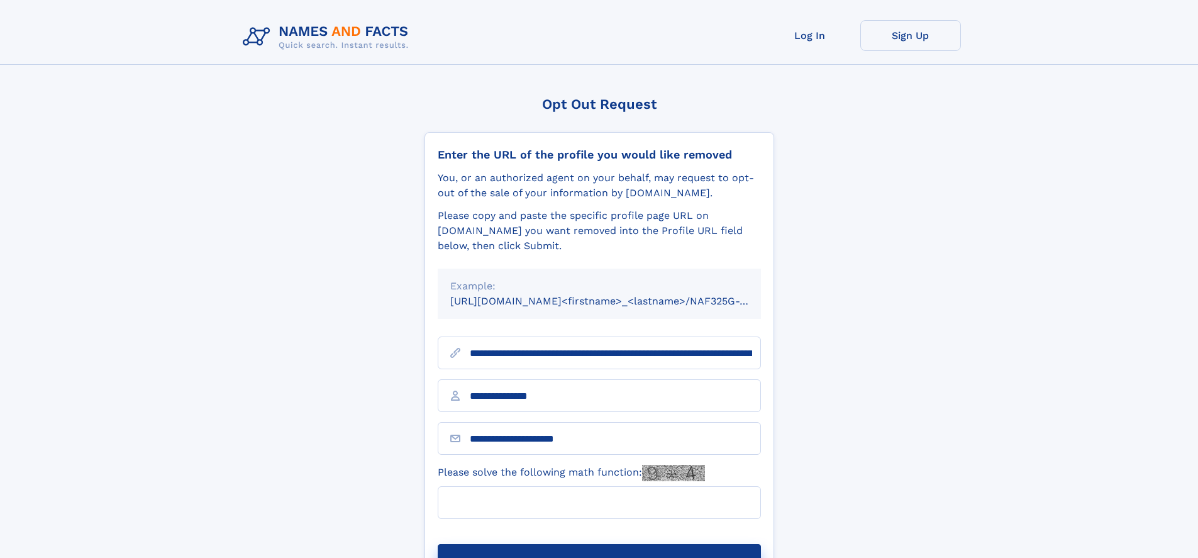  What do you see at coordinates (600, 186) in the screenshot?
I see `div: You, or an authorized agent on your behalf, may request to opt-out of the sale of your informatio...` at bounding box center [600, 186].